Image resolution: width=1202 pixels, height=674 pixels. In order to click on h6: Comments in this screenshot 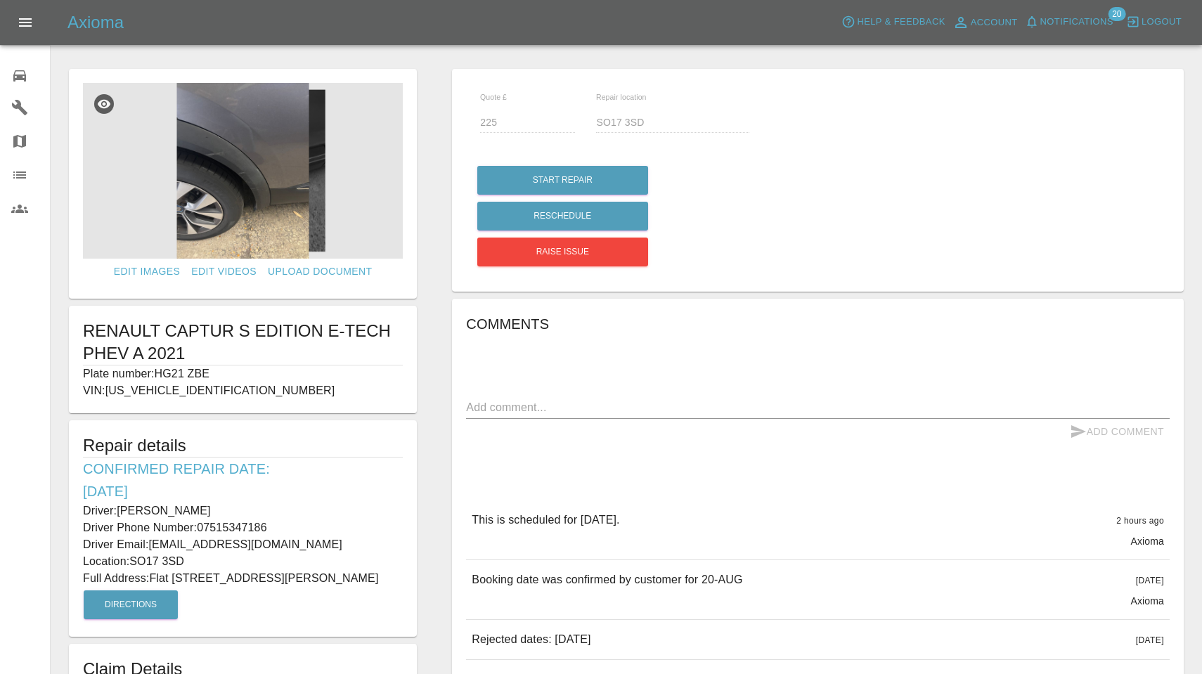, I will do `click(818, 324)`.